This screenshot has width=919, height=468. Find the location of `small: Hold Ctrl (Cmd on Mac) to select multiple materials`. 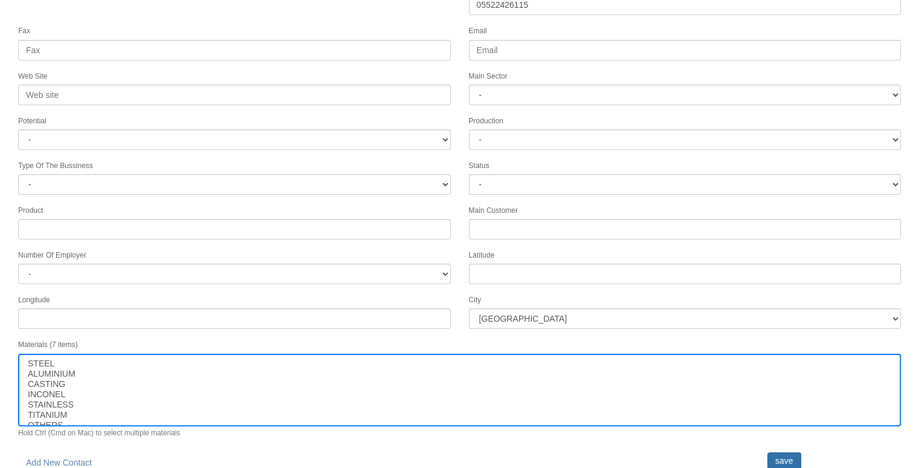

small: Hold Ctrl (Cmd on Mac) to select multiple materials is located at coordinates (99, 433).